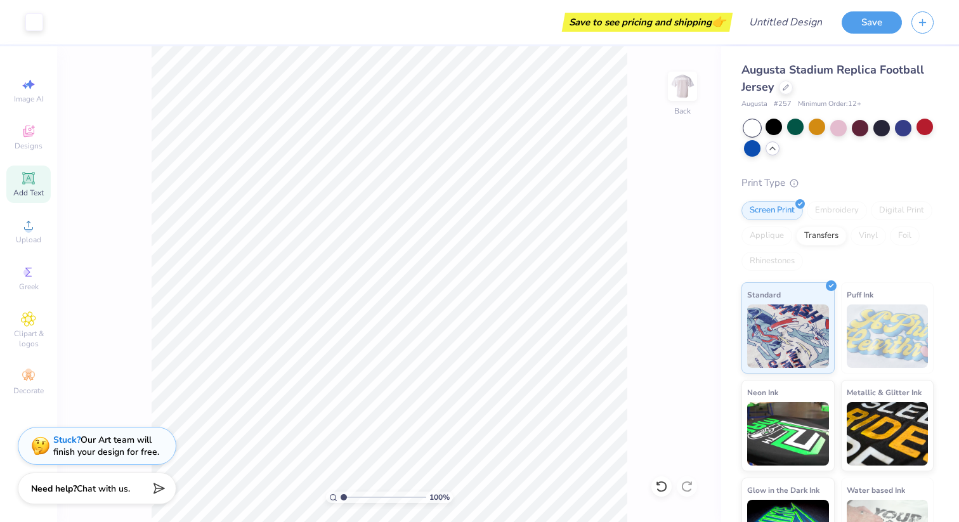  I want to click on img: Back, so click(682, 86).